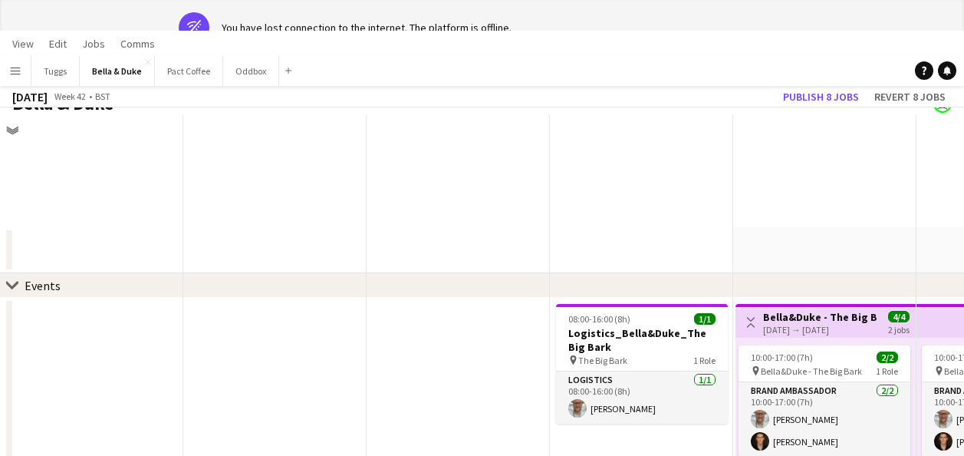 Image resolution: width=964 pixels, height=456 pixels. What do you see at coordinates (899, 316) in the screenshot?
I see `span: 4/4` at bounding box center [899, 316].